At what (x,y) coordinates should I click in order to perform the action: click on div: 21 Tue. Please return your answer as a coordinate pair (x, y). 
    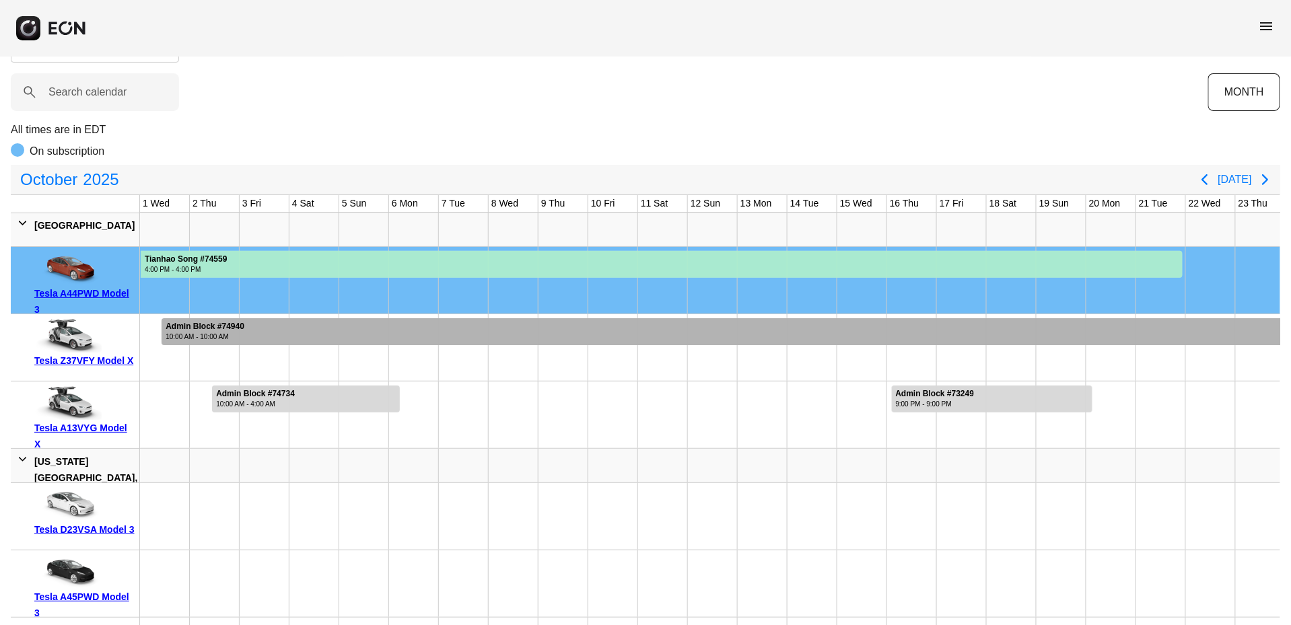
    Looking at the image, I should click on (1153, 203).